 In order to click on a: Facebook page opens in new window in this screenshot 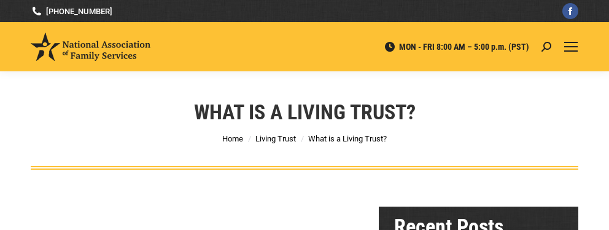, I will do `click(570, 11)`.